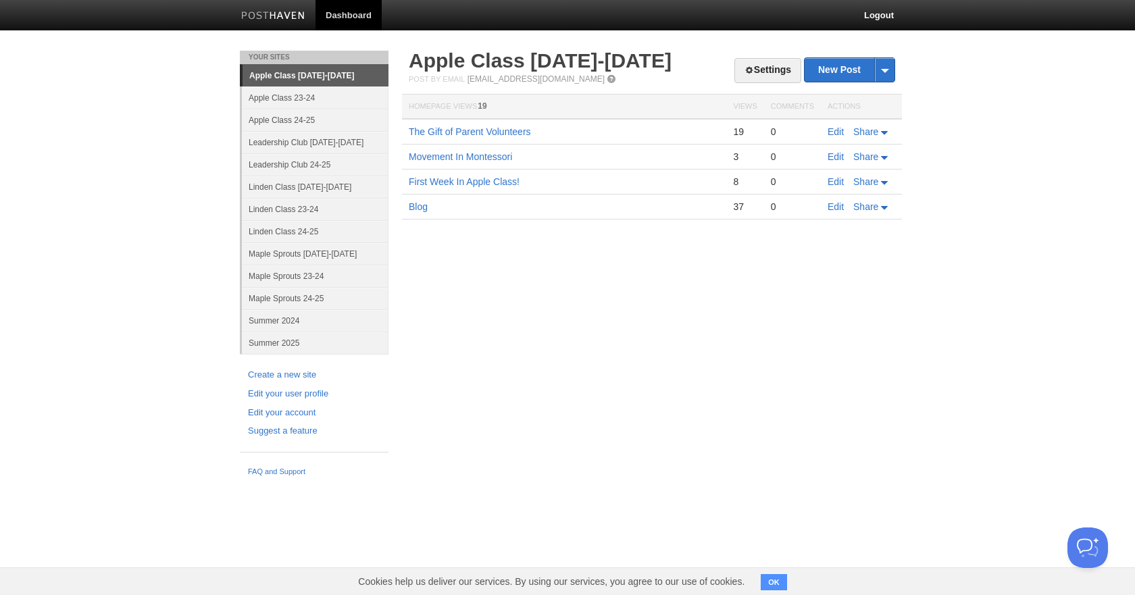 The height and width of the screenshot is (595, 1135). What do you see at coordinates (470, 132) in the screenshot?
I see `a: The Gift of Parent Volunteers` at bounding box center [470, 132].